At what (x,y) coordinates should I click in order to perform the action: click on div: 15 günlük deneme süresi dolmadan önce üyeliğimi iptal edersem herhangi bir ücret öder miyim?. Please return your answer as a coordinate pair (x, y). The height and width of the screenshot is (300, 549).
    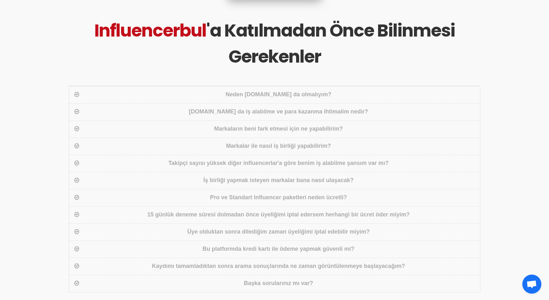
    Looking at the image, I should click on (278, 215).